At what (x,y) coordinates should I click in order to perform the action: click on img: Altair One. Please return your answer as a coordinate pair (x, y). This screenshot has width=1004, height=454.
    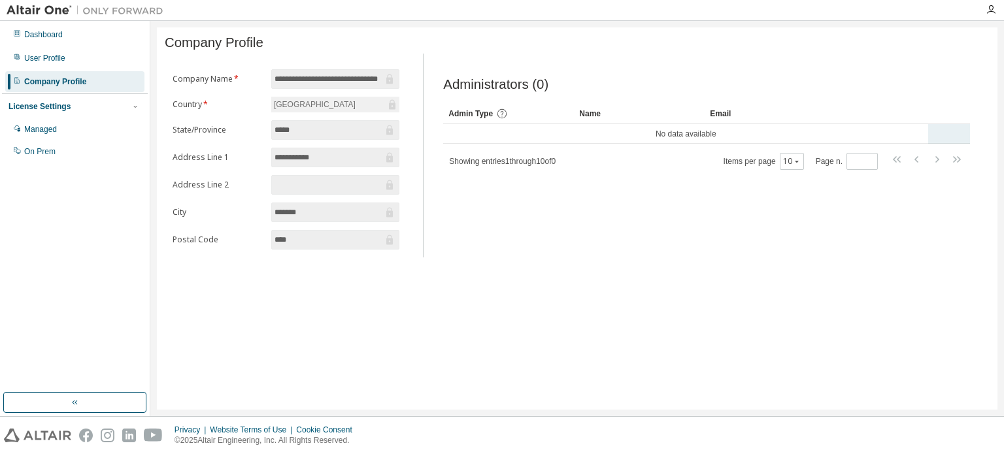
    Looking at the image, I should click on (88, 10).